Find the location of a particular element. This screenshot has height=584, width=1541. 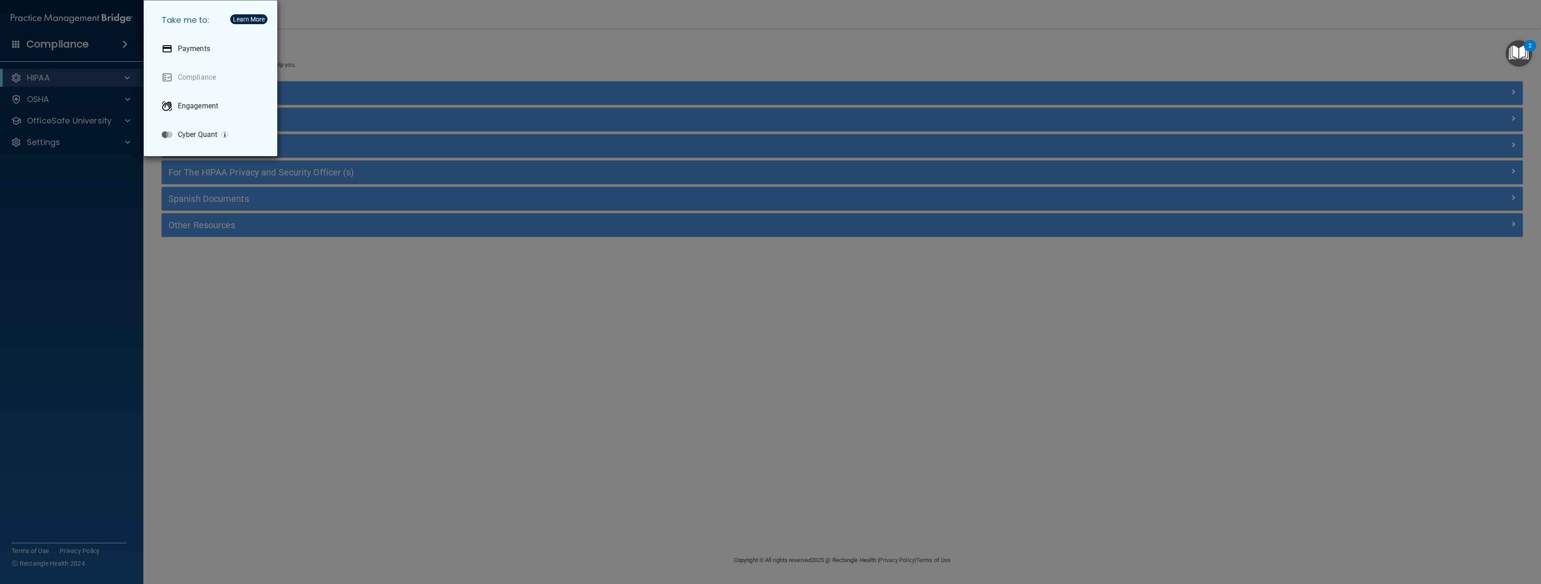

div: 2 is located at coordinates (1530, 52).